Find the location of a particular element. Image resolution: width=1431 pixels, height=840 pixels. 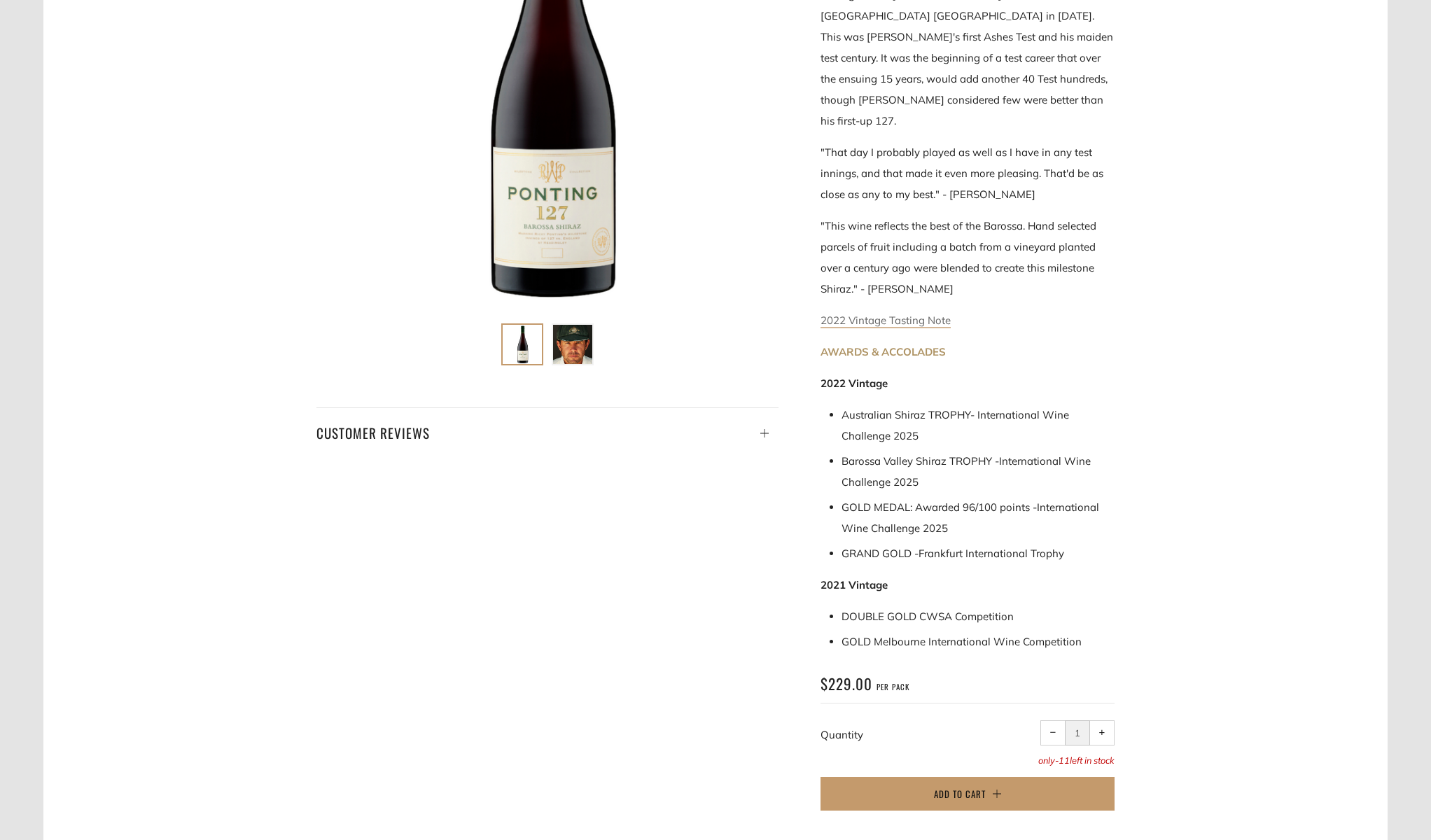

strong: AWARDS & ACCOLADES is located at coordinates (883, 351).